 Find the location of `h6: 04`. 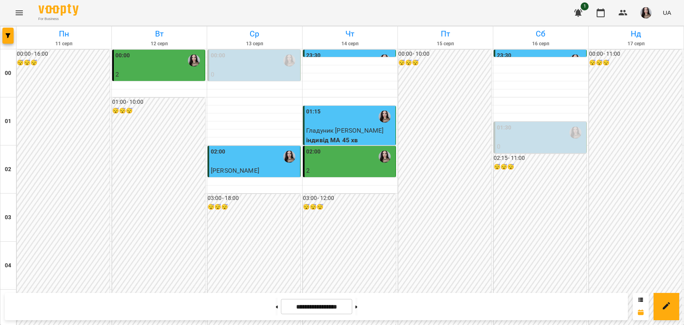

h6: 04 is located at coordinates (8, 266).